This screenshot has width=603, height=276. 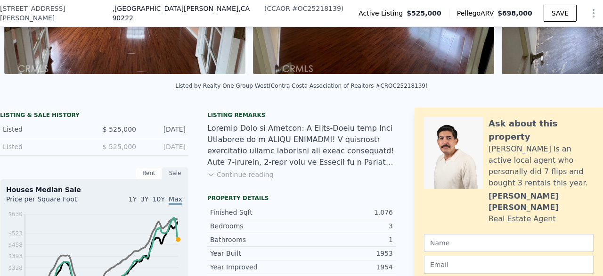 I want to click on span: Active Listing, so click(x=383, y=13).